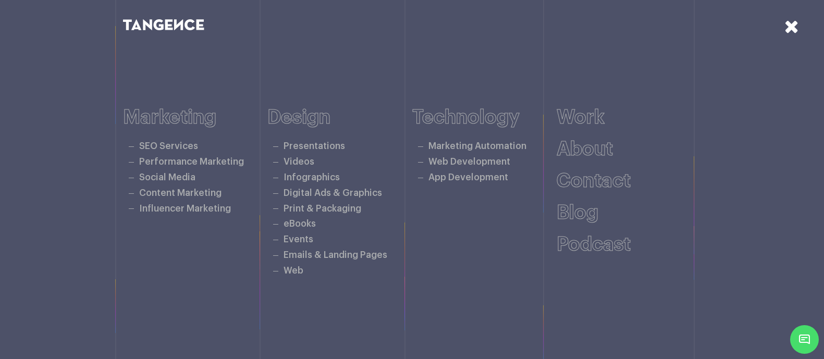  I want to click on a: Contact, so click(593, 181).